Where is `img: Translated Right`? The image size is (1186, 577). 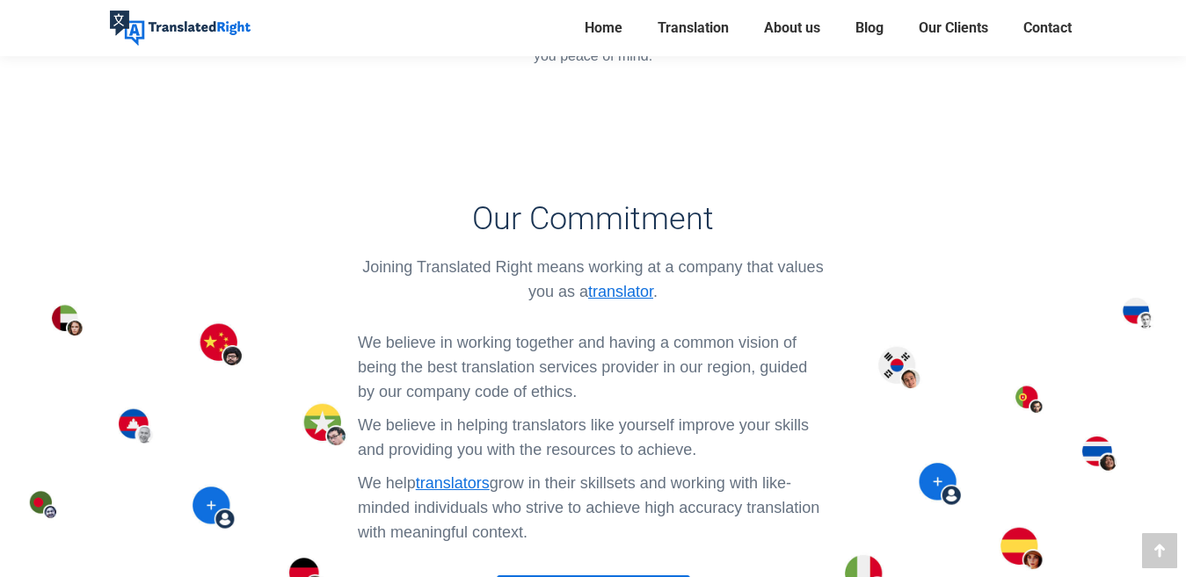
img: Translated Right is located at coordinates (180, 28).